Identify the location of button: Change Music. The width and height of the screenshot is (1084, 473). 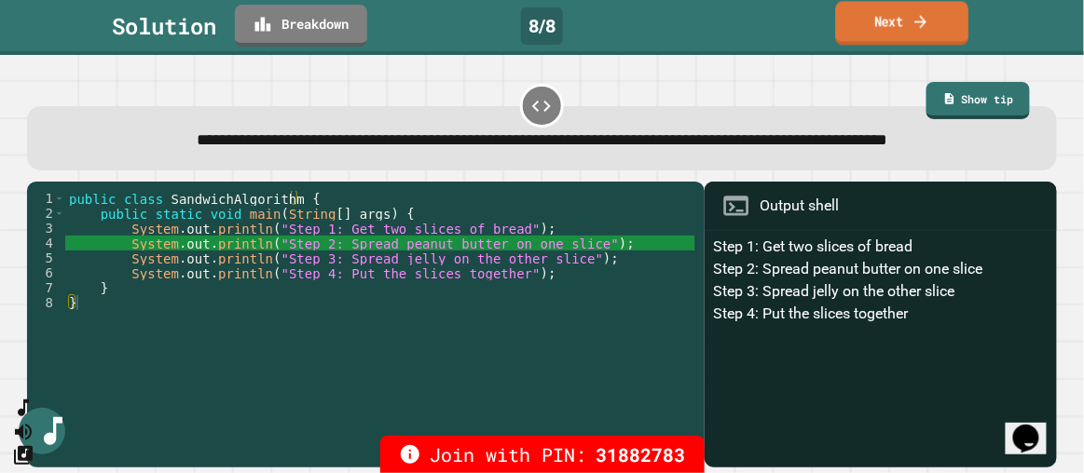
(23, 455).